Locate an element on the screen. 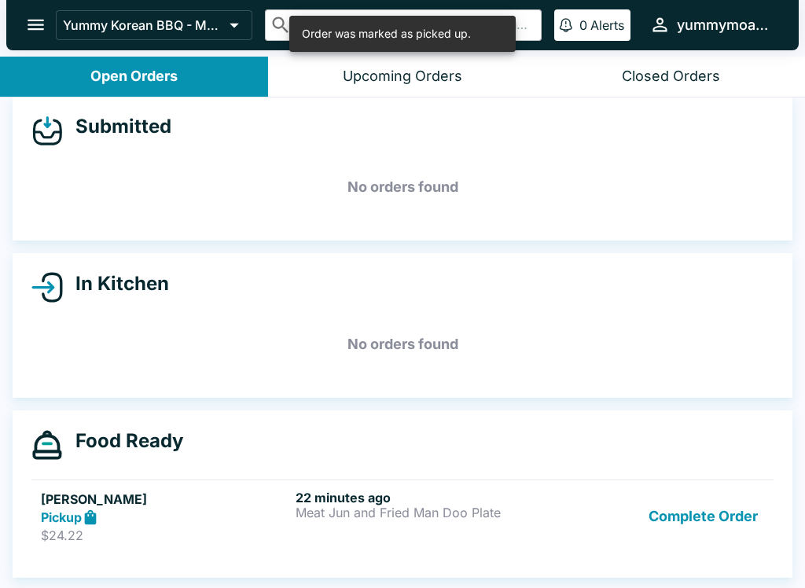 The width and height of the screenshot is (805, 588). h4: Food Ready is located at coordinates (123, 441).